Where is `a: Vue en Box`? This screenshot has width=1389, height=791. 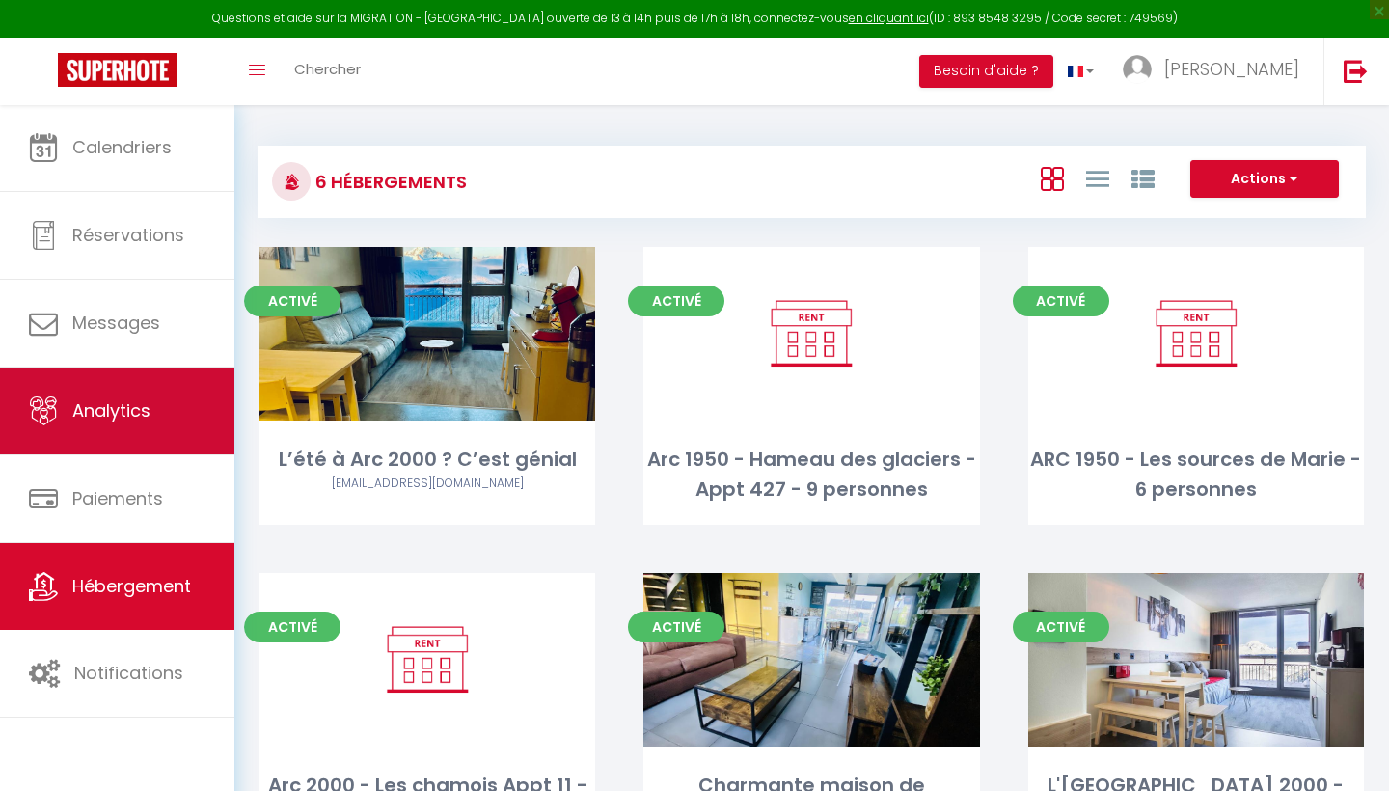
a: Vue en Box is located at coordinates (1052, 177).